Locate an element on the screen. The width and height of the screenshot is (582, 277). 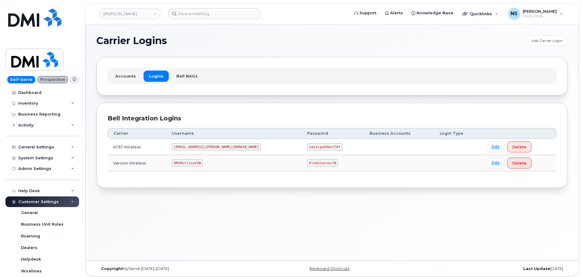
th: Username is located at coordinates (234, 133).